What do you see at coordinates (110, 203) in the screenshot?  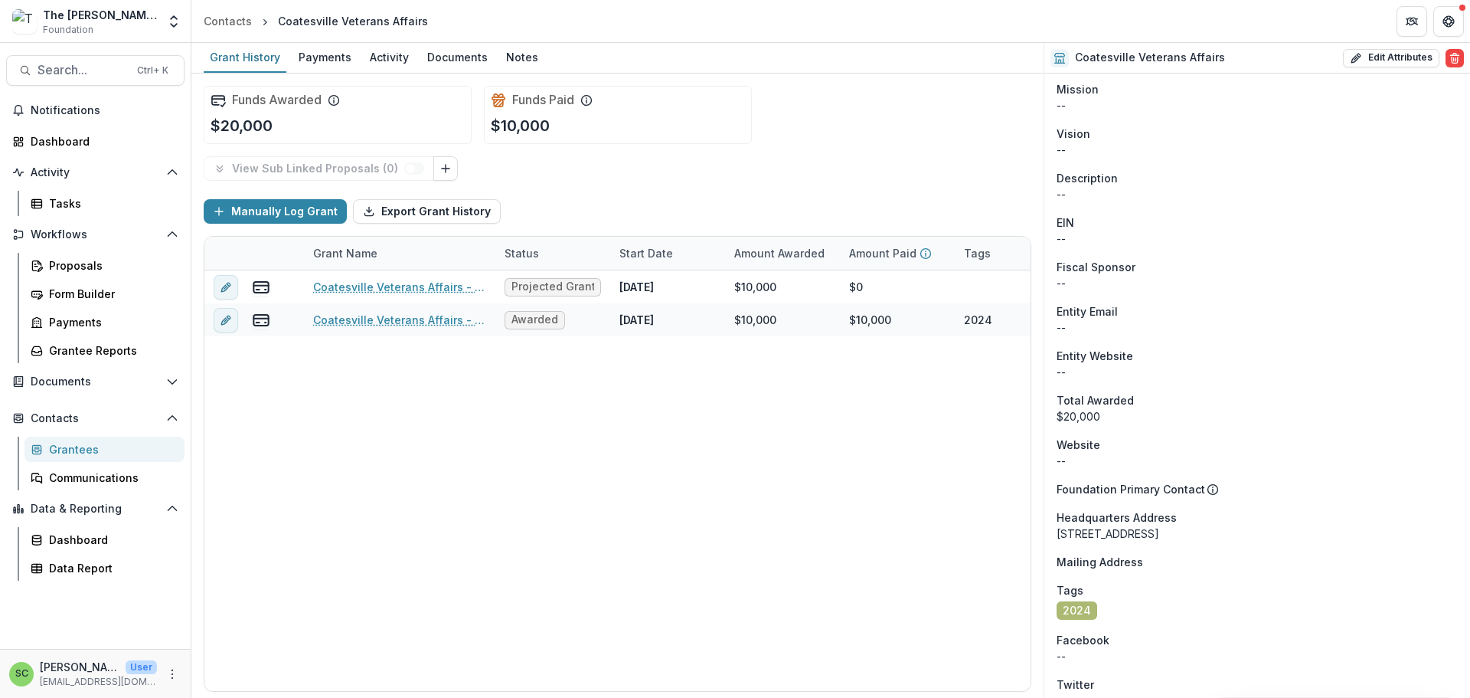 I see `div: Tasks` at bounding box center [110, 203].